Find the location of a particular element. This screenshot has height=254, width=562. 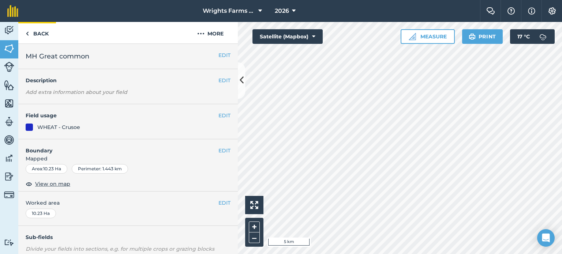

span: Mapped is located at coordinates (128, 159).